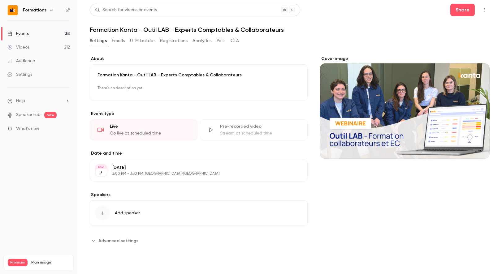  What do you see at coordinates (13, 10) in the screenshot?
I see `img: Formations` at bounding box center [13, 10].